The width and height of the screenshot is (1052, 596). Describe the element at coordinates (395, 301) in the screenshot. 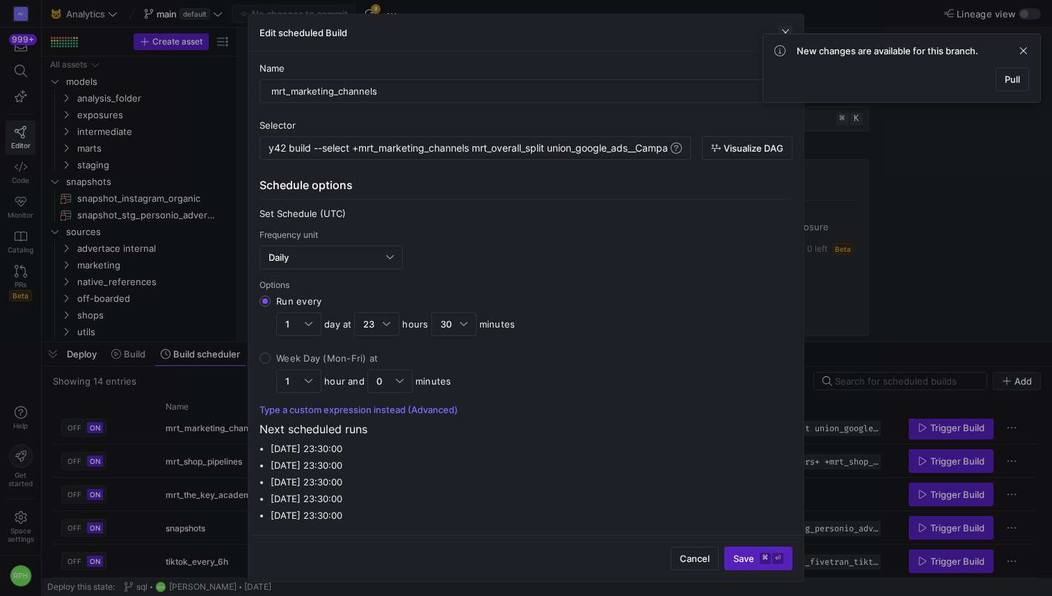

I see `div: Run every` at that location.